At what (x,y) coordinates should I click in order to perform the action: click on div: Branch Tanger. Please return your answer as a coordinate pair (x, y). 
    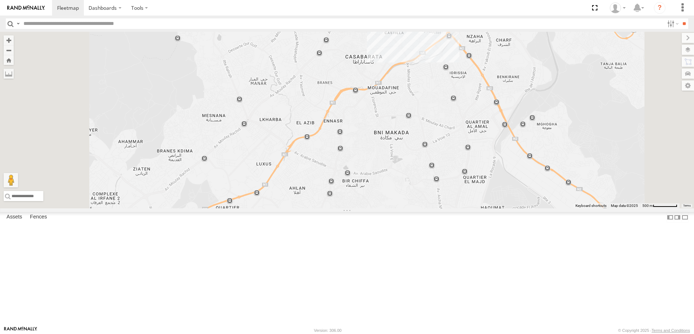
    Looking at the image, I should click on (618, 8).